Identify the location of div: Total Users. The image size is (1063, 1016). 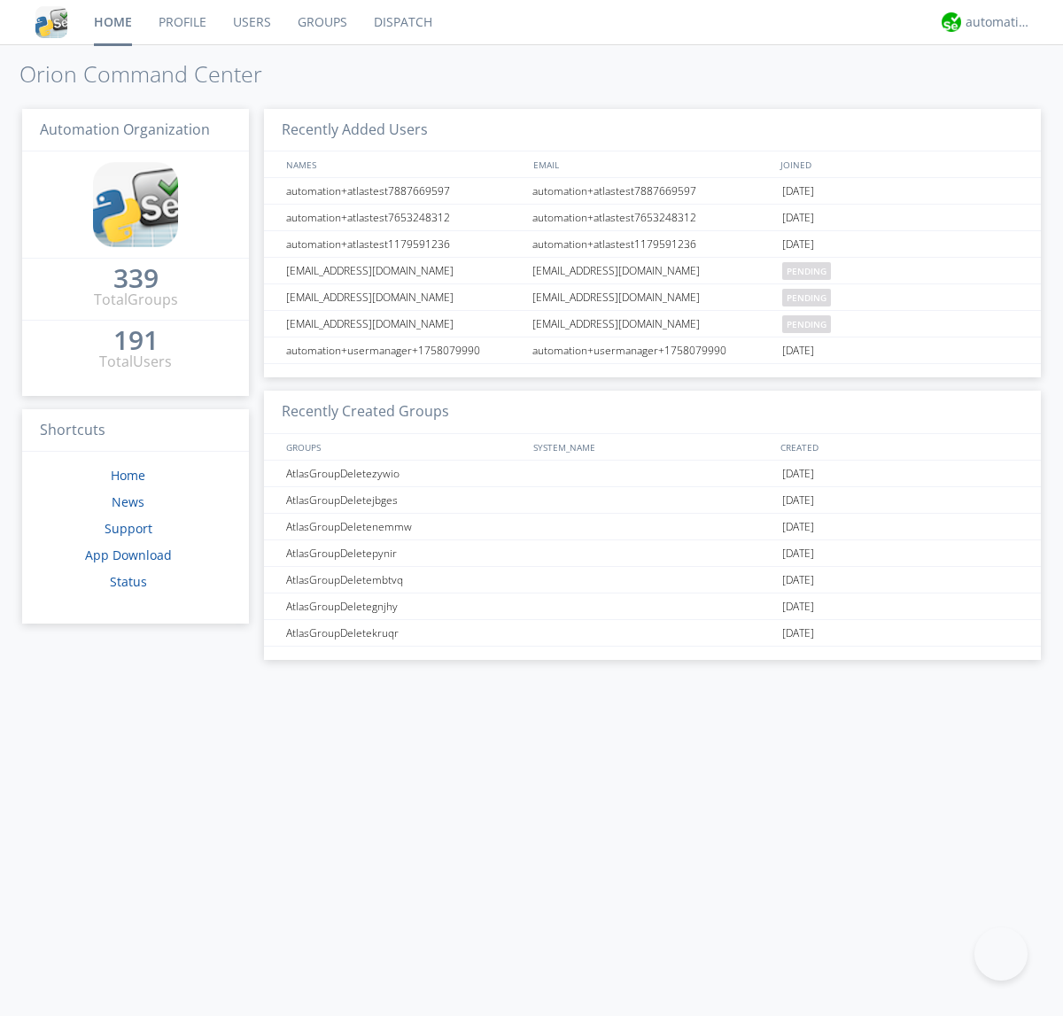
(135, 361).